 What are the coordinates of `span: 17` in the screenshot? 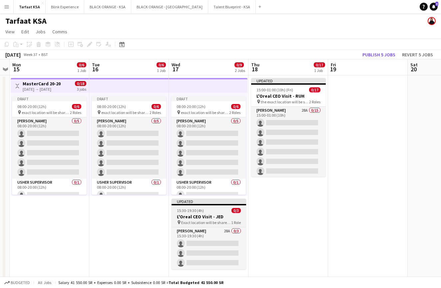 It's located at (175, 69).